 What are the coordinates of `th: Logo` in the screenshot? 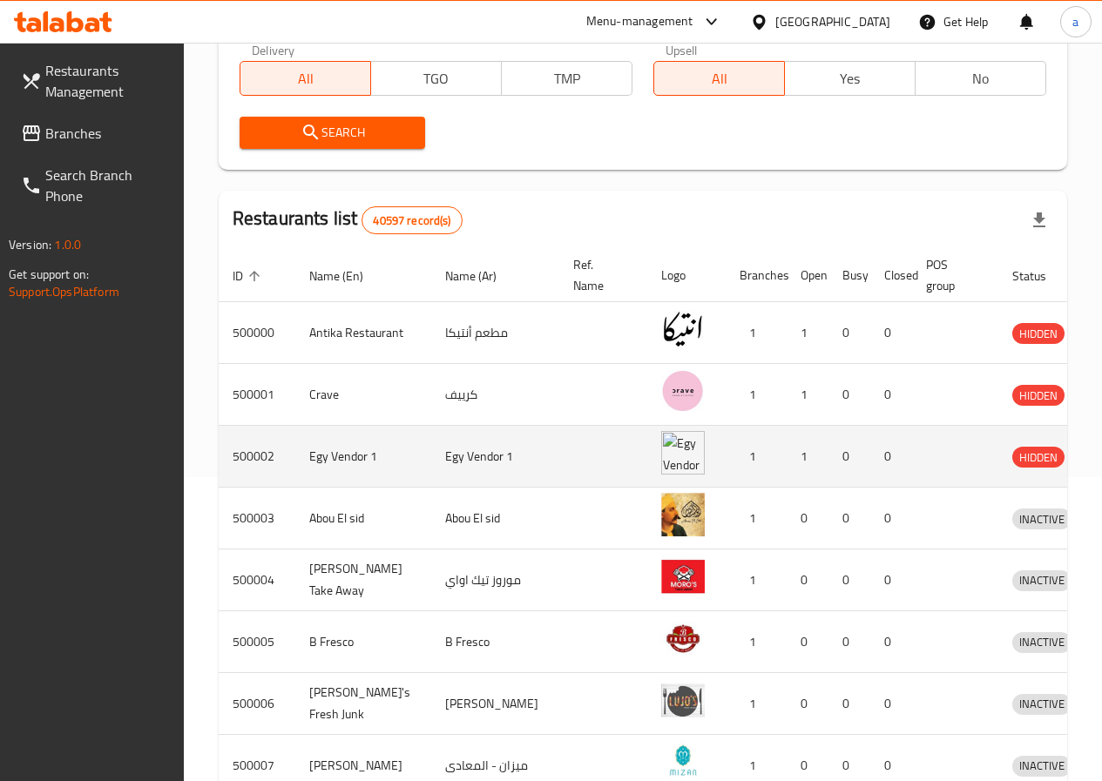 It's located at (686, 275).